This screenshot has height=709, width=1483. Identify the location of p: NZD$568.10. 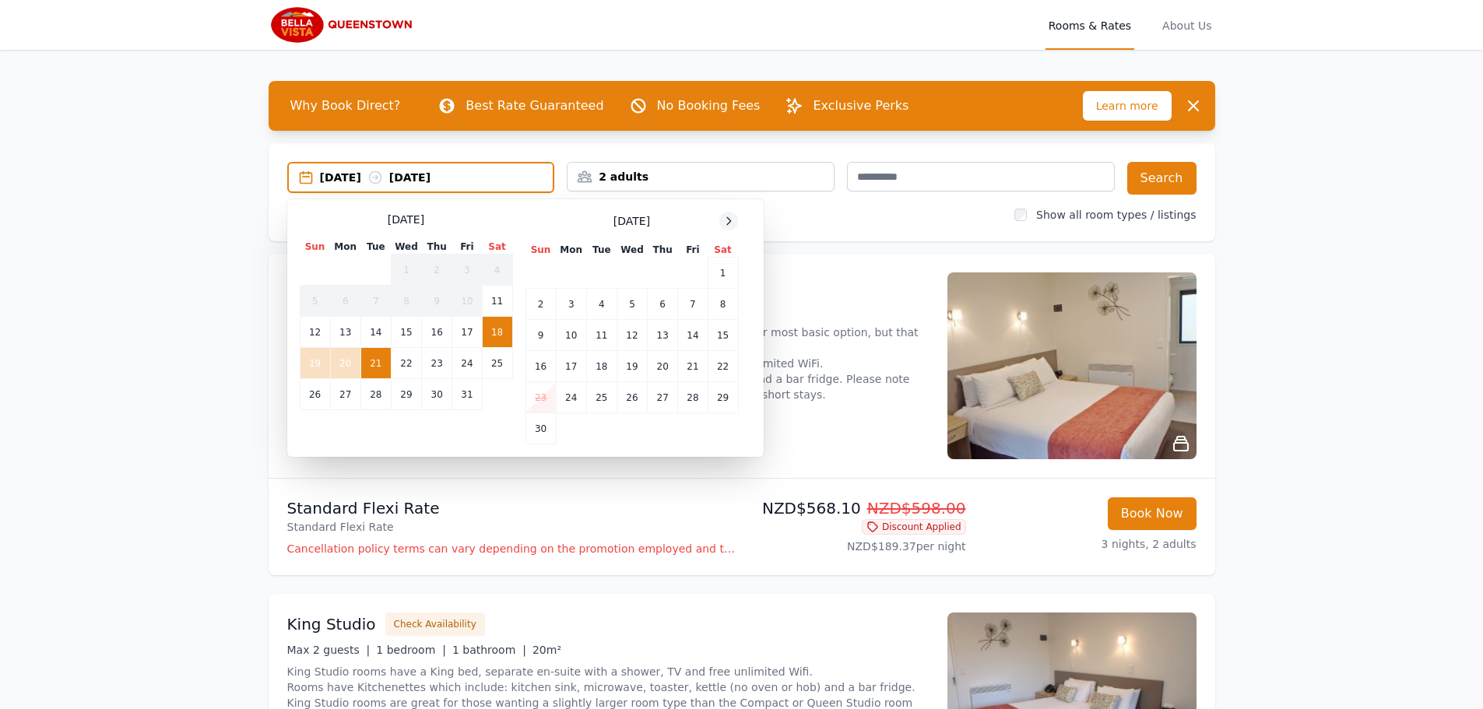
(857, 508).